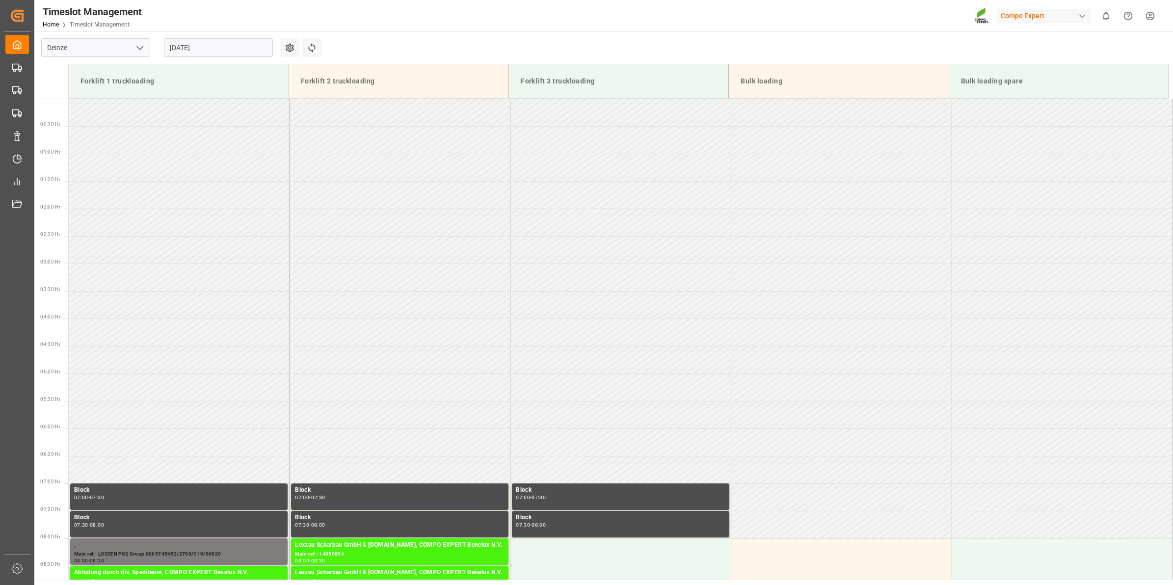  I want to click on a: Home, so click(51, 25).